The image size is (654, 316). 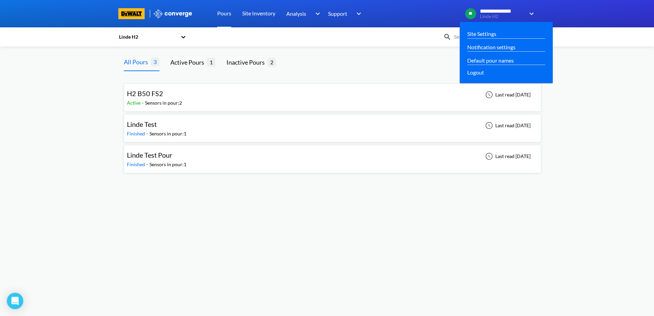 What do you see at coordinates (247, 62) in the screenshot?
I see `div: Inactive Pours` at bounding box center [247, 62].